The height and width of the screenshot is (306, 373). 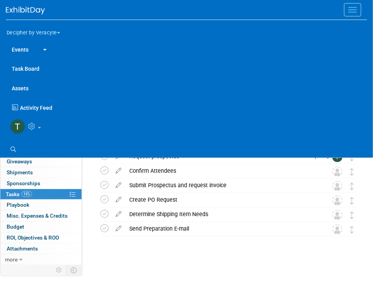 What do you see at coordinates (186, 68) in the screenshot?
I see `a: Task Board` at bounding box center [186, 68].